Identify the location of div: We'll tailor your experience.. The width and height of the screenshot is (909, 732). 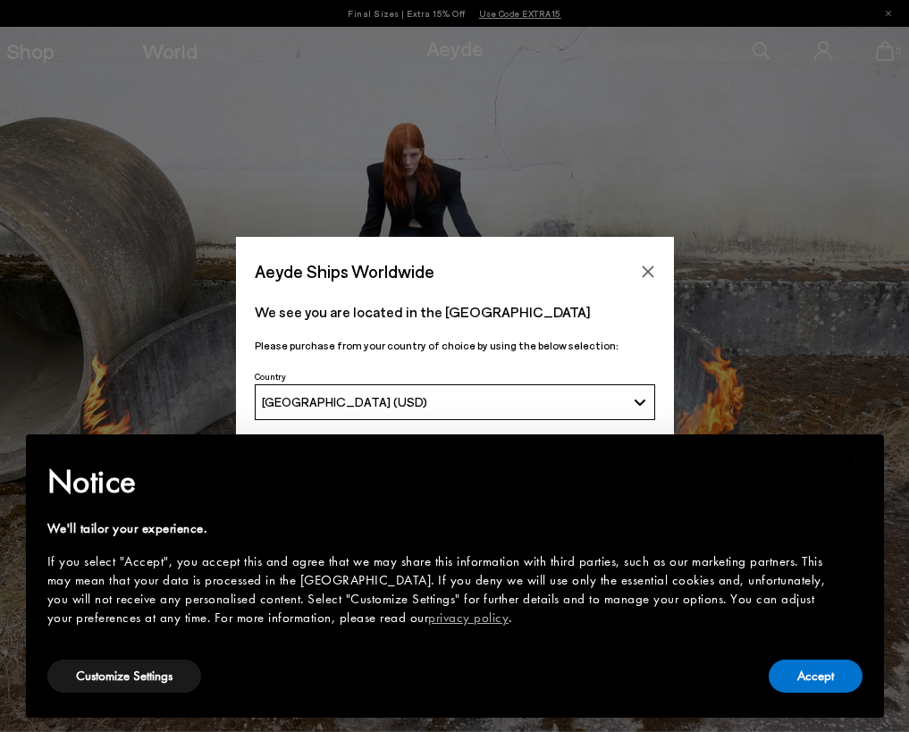
(441, 528).